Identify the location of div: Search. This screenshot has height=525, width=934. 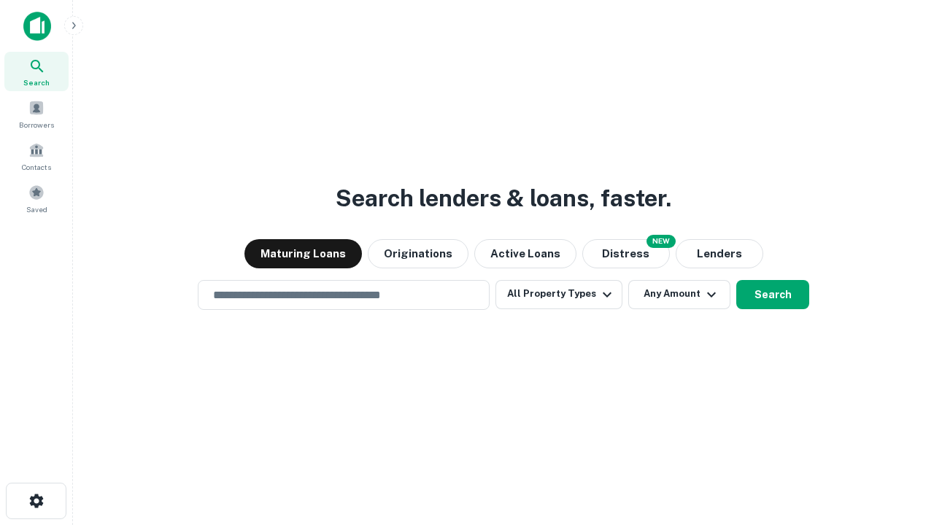
(36, 71).